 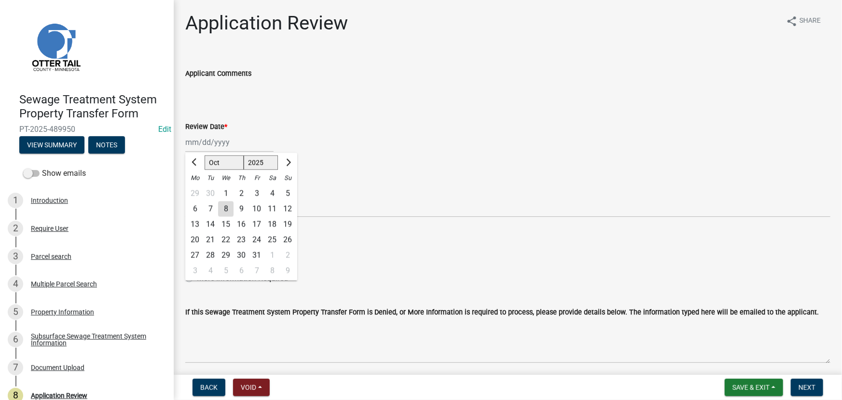 What do you see at coordinates (107, 145) in the screenshot?
I see `wm-modal-confirm: Notes` at bounding box center [107, 145].